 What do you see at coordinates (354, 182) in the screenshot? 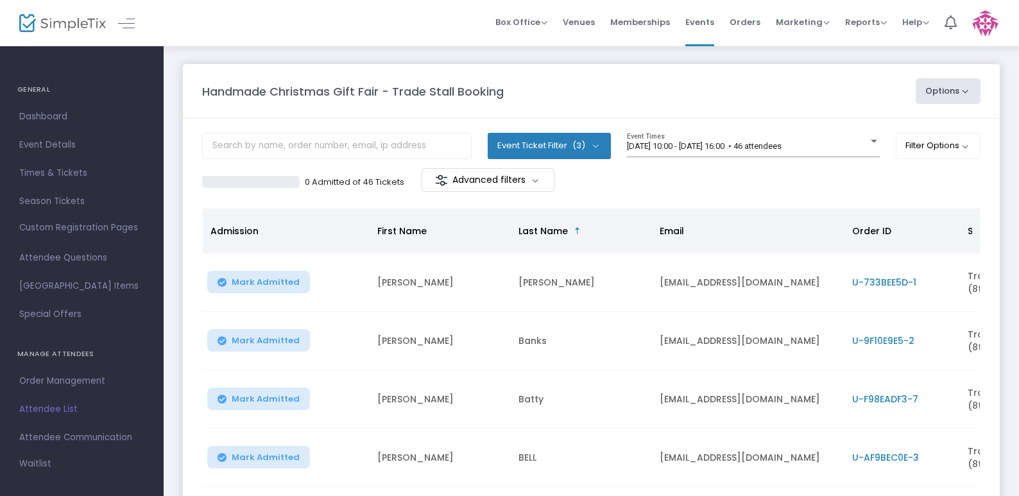
I see `p: 0 Admitted of 46 Tickets` at bounding box center [354, 182].